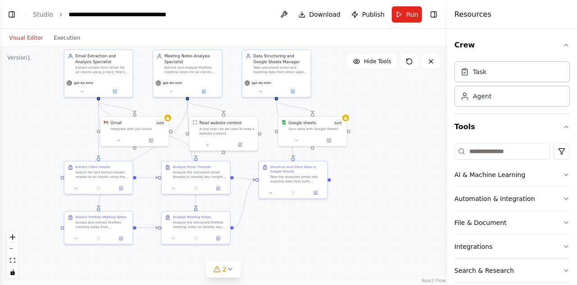  I want to click on div: Data Structuring and Google Sheets ManagerTake processed email and meeting data from other agents..., so click(276, 73).